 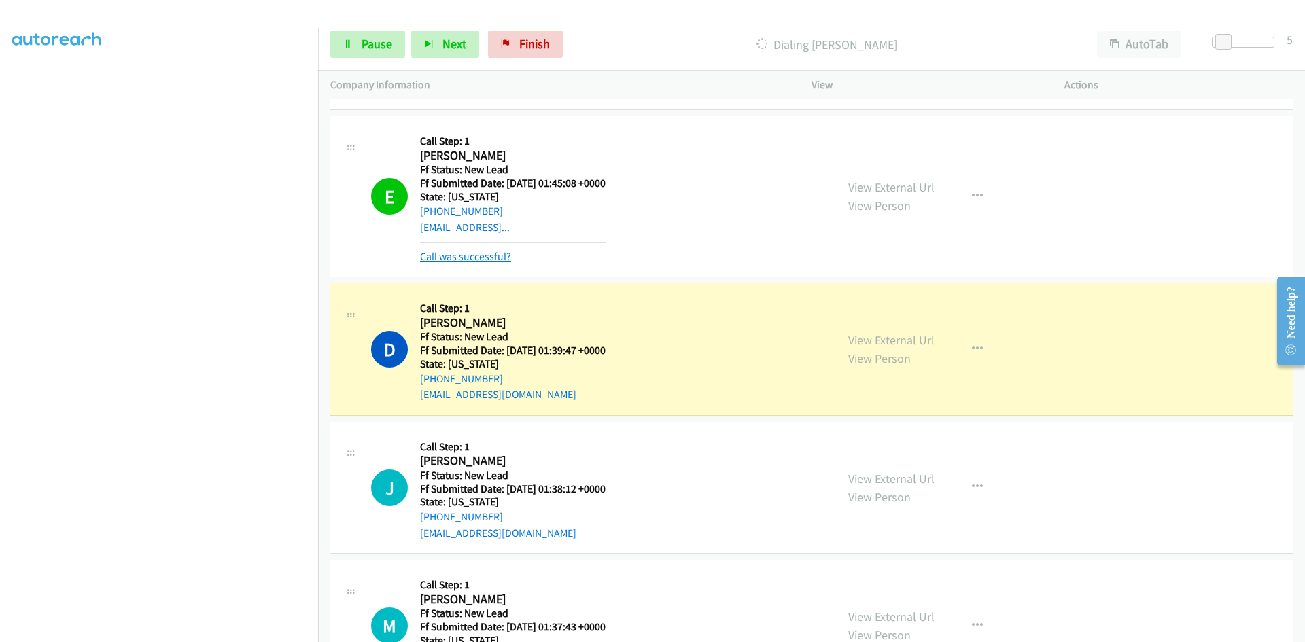 What do you see at coordinates (389, 196) in the screenshot?
I see `h1: E` at bounding box center [389, 196].